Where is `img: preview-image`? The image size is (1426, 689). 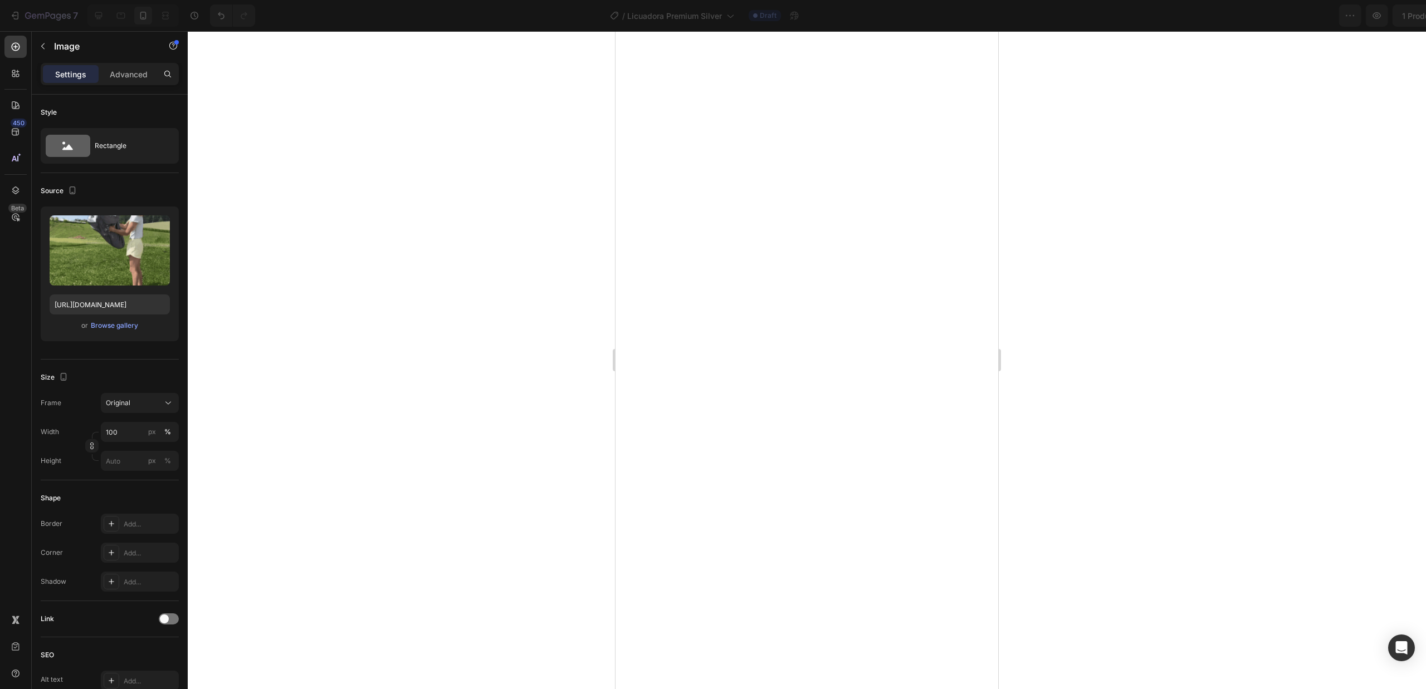 img: preview-image is located at coordinates (110, 251).